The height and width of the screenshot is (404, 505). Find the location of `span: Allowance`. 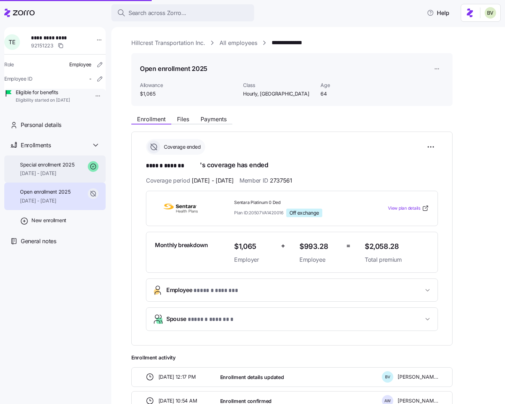

span: Allowance is located at coordinates (188, 85).